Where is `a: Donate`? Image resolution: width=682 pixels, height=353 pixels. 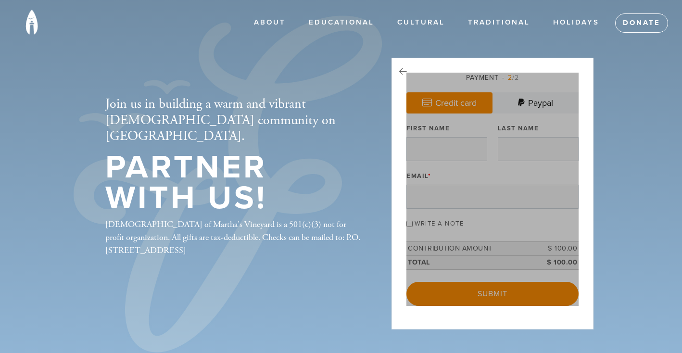
a: Donate is located at coordinates (642, 23).